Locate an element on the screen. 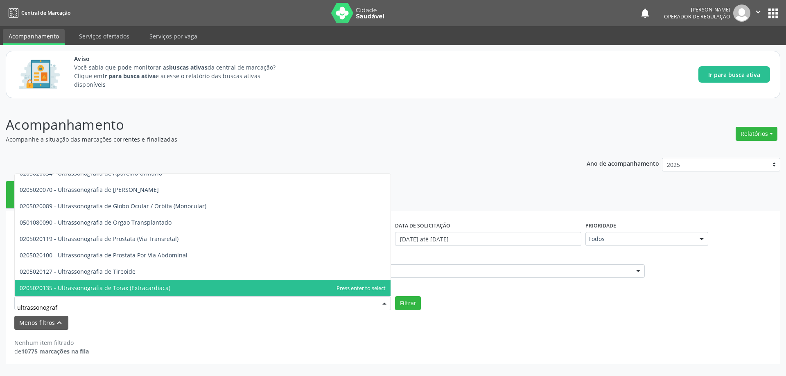 This screenshot has width=786, height=376. span: 0205020119 - Ultrassonografia de Prostata (Via Transretal) is located at coordinates (99, 239).